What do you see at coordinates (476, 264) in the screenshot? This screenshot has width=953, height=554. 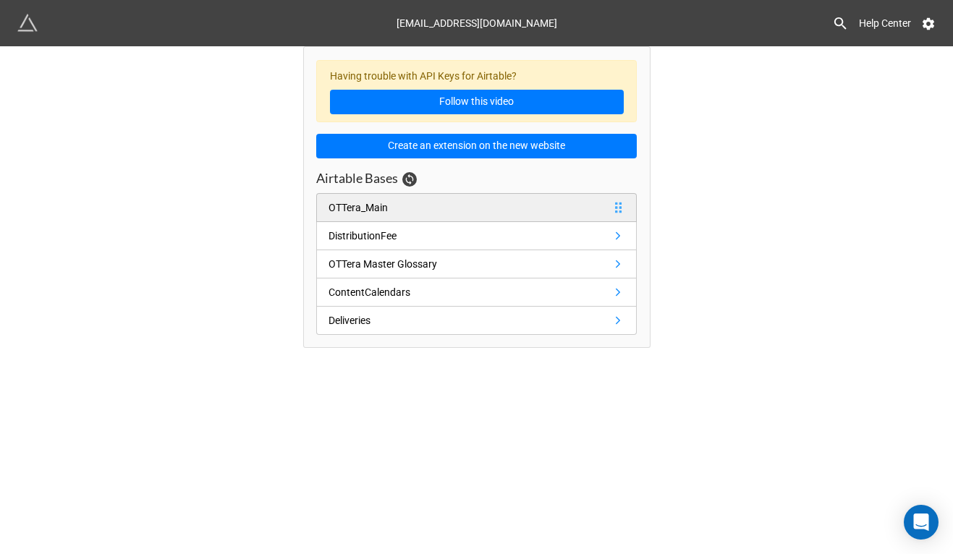 I see `a: OTTera Master Glossary` at bounding box center [476, 264].